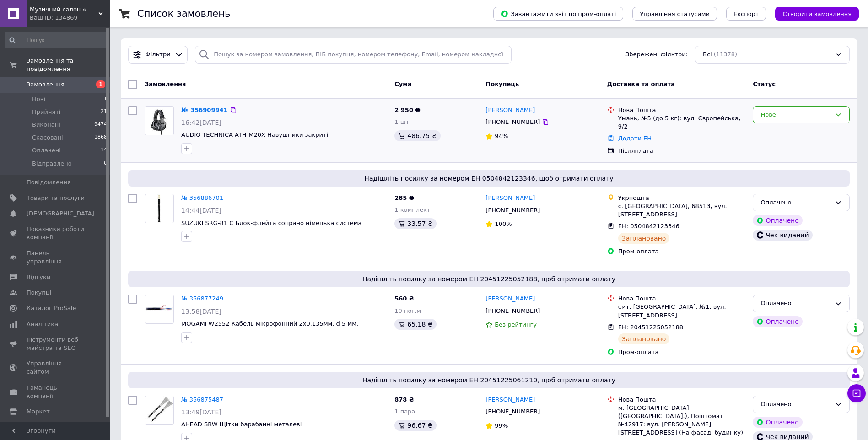  I want to click on h1: Список замовлень, so click(183, 14).